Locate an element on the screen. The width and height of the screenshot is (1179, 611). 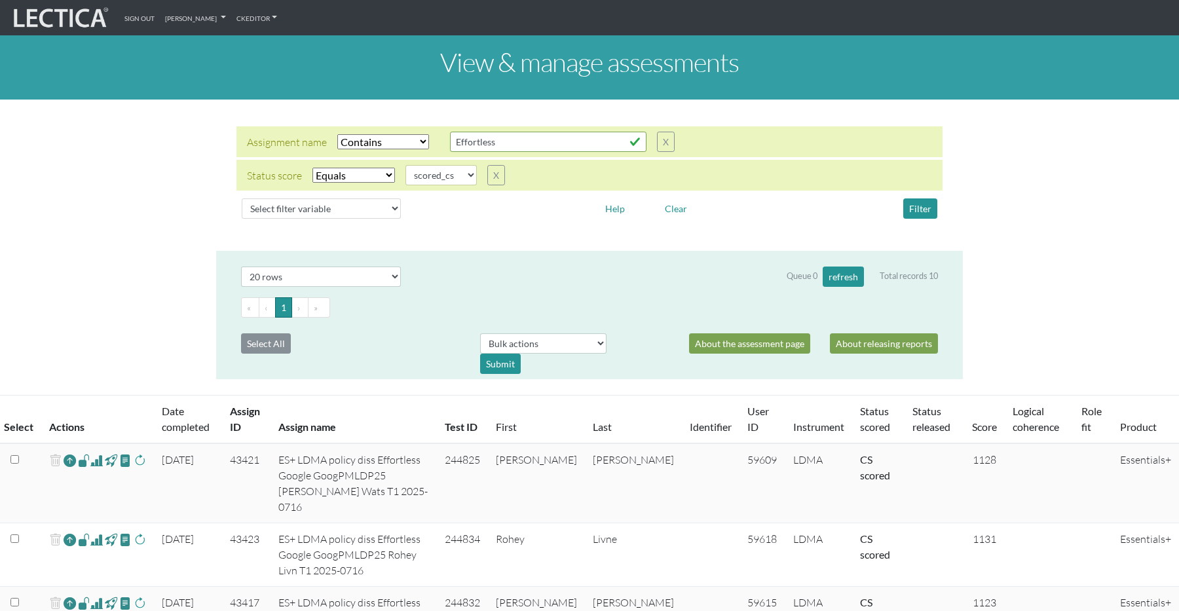
a: Status released is located at coordinates (931, 419).